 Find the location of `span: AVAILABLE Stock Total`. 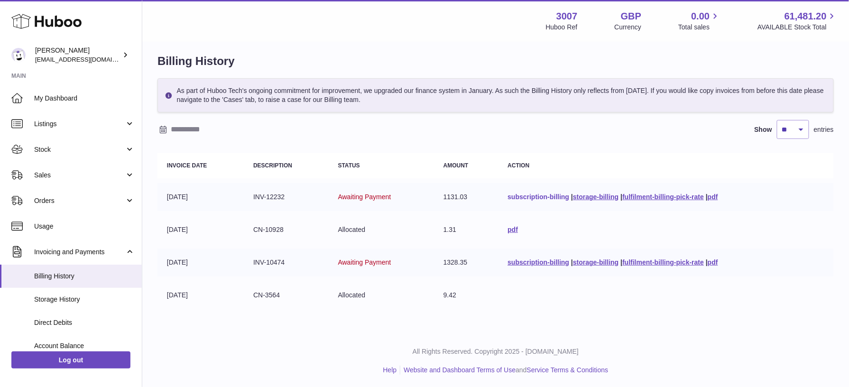

span: AVAILABLE Stock Total is located at coordinates (797, 27).